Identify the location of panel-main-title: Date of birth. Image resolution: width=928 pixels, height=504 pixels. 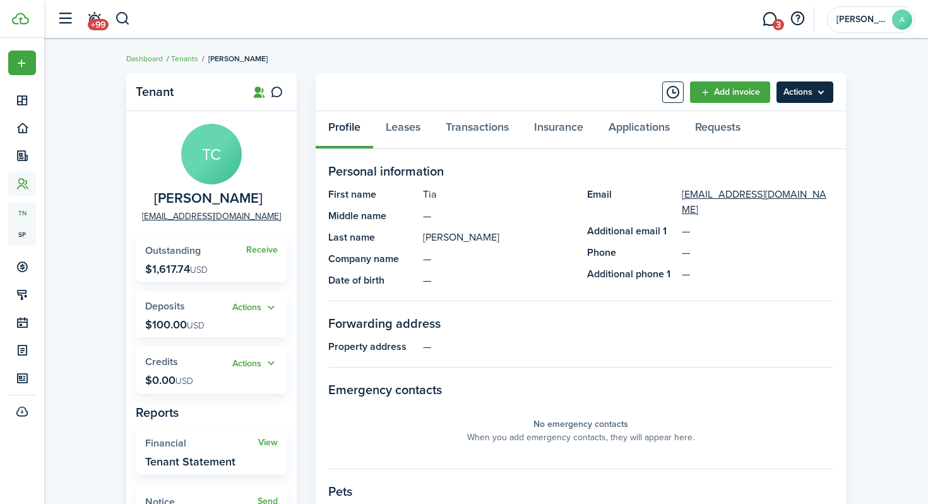
(373, 280).